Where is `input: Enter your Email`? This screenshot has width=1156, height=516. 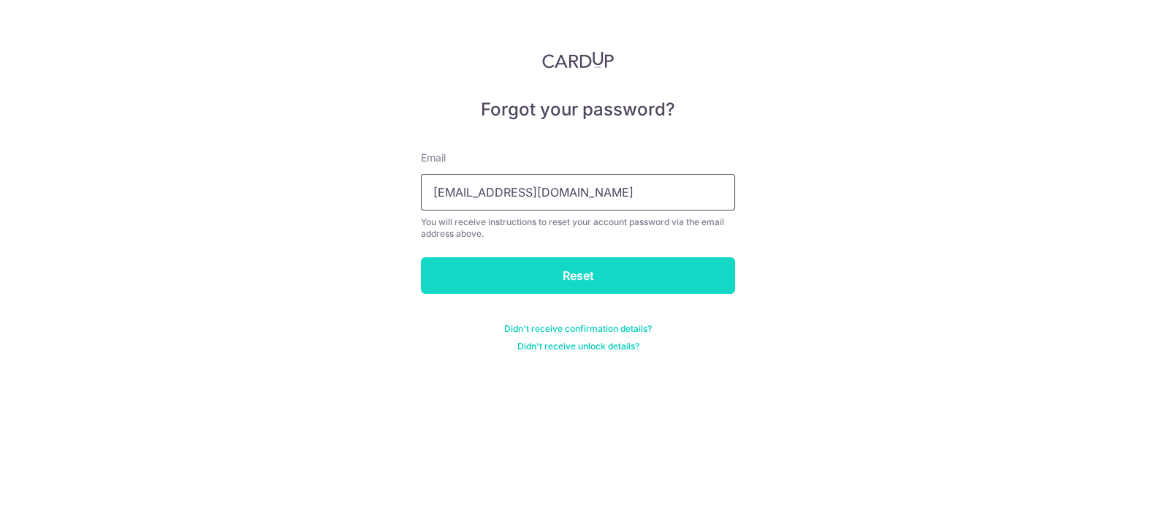 input: Enter your Email is located at coordinates (578, 192).